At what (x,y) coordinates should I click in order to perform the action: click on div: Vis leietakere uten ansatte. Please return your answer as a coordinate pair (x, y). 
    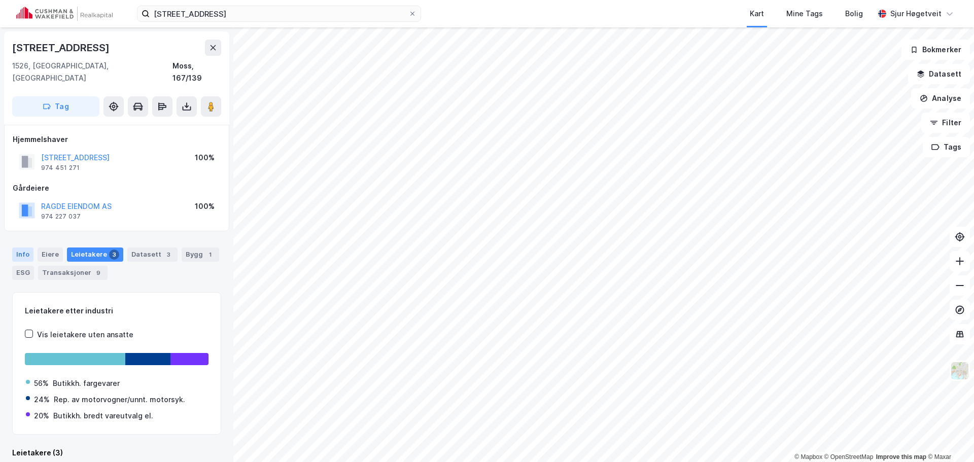
    Looking at the image, I should click on (85, 335).